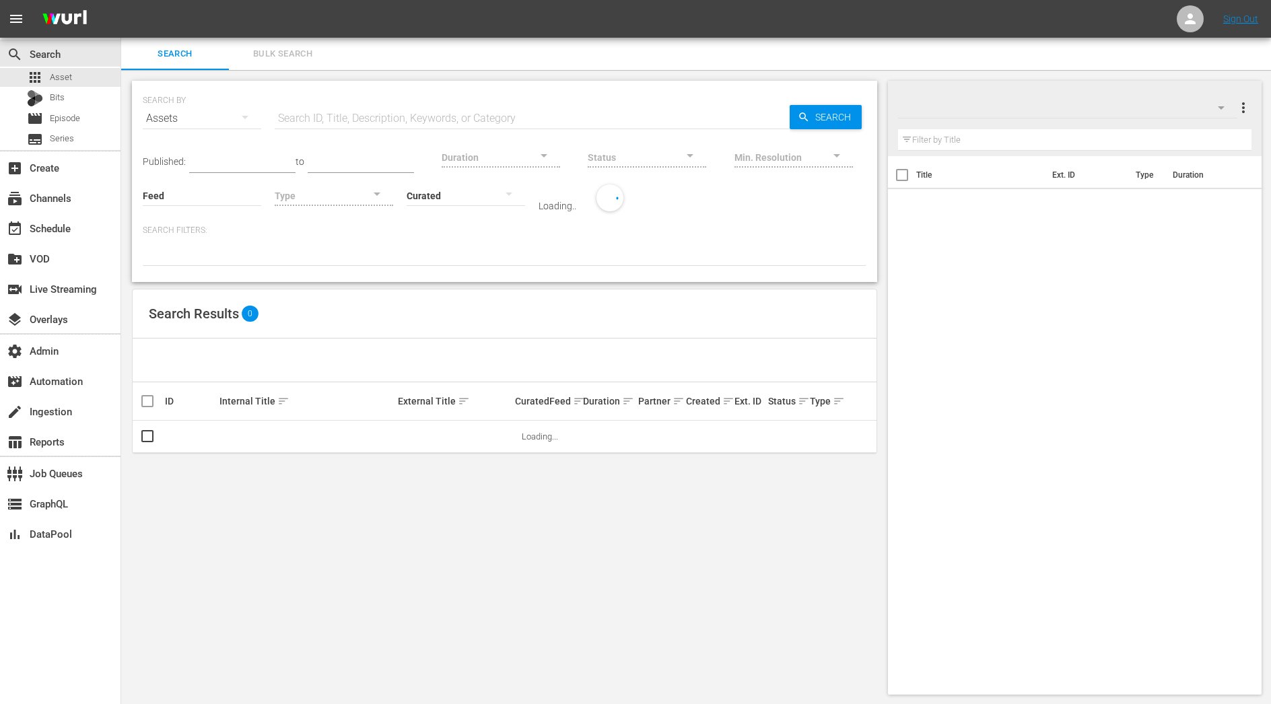 Image resolution: width=1271 pixels, height=704 pixels. Describe the element at coordinates (57, 98) in the screenshot. I see `span: Bits` at that location.